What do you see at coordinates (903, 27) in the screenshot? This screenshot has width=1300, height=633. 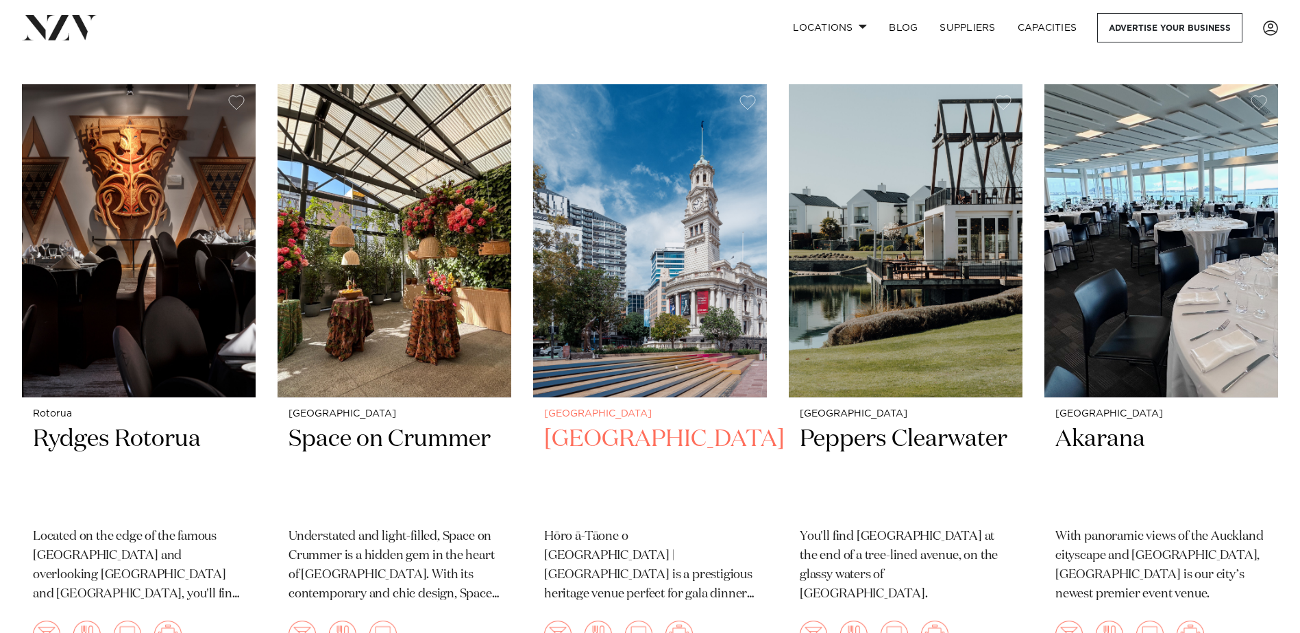 I see `a: BLOG` at bounding box center [903, 27].